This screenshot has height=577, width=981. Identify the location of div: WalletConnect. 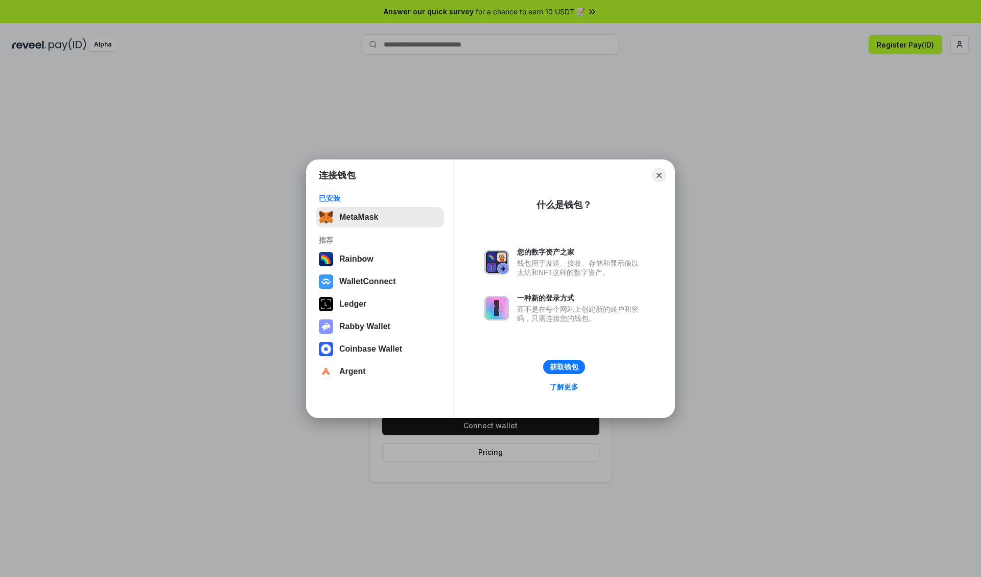
(367, 282).